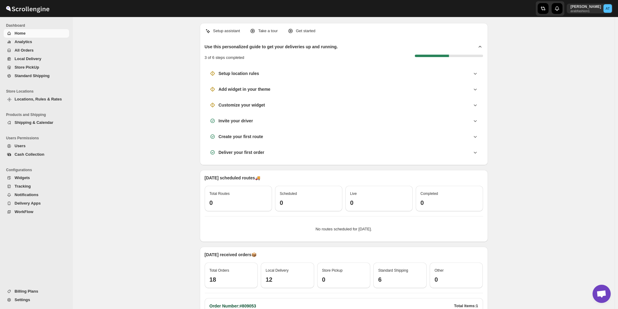 Image resolution: width=618 pixels, height=309 pixels. What do you see at coordinates (36, 212) in the screenshot?
I see `button: WorkFlow` at bounding box center [36, 212].